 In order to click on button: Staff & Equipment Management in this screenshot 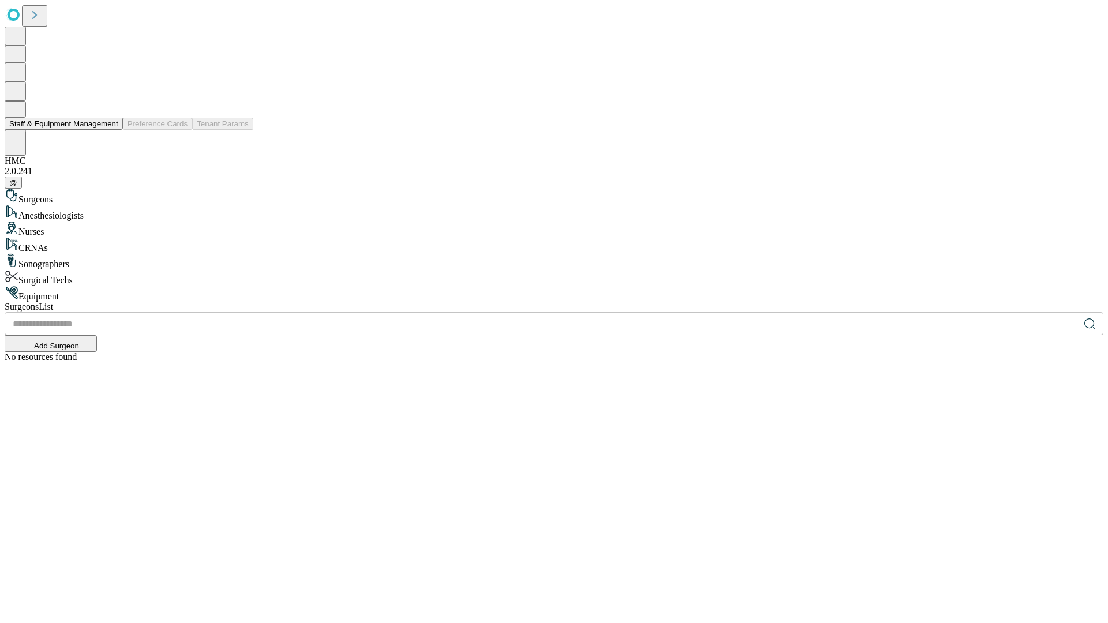, I will do `click(63, 124)`.